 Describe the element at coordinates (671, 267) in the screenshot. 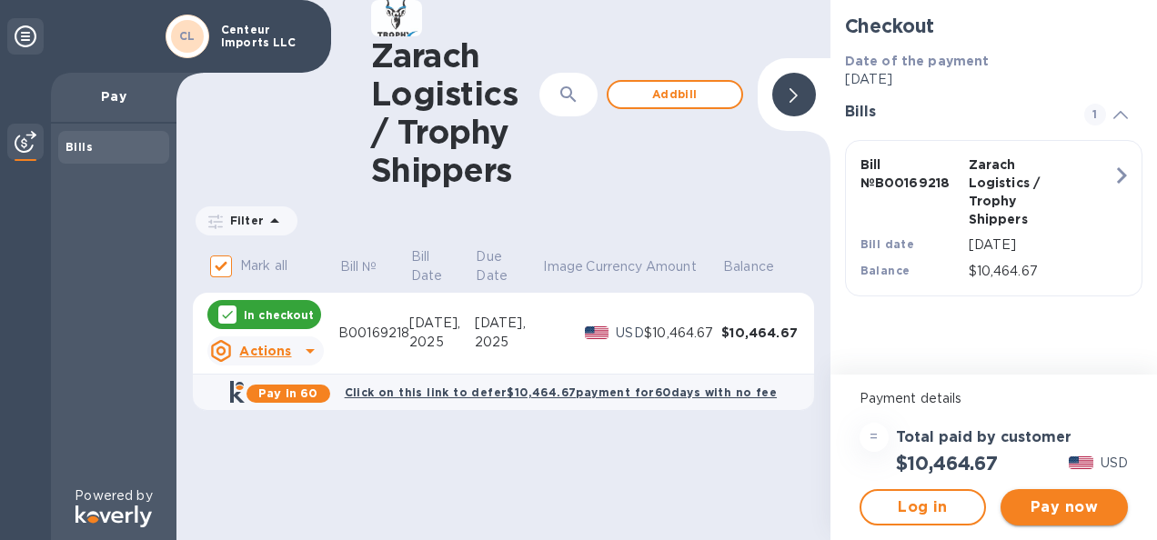

I see `p: Amount` at that location.